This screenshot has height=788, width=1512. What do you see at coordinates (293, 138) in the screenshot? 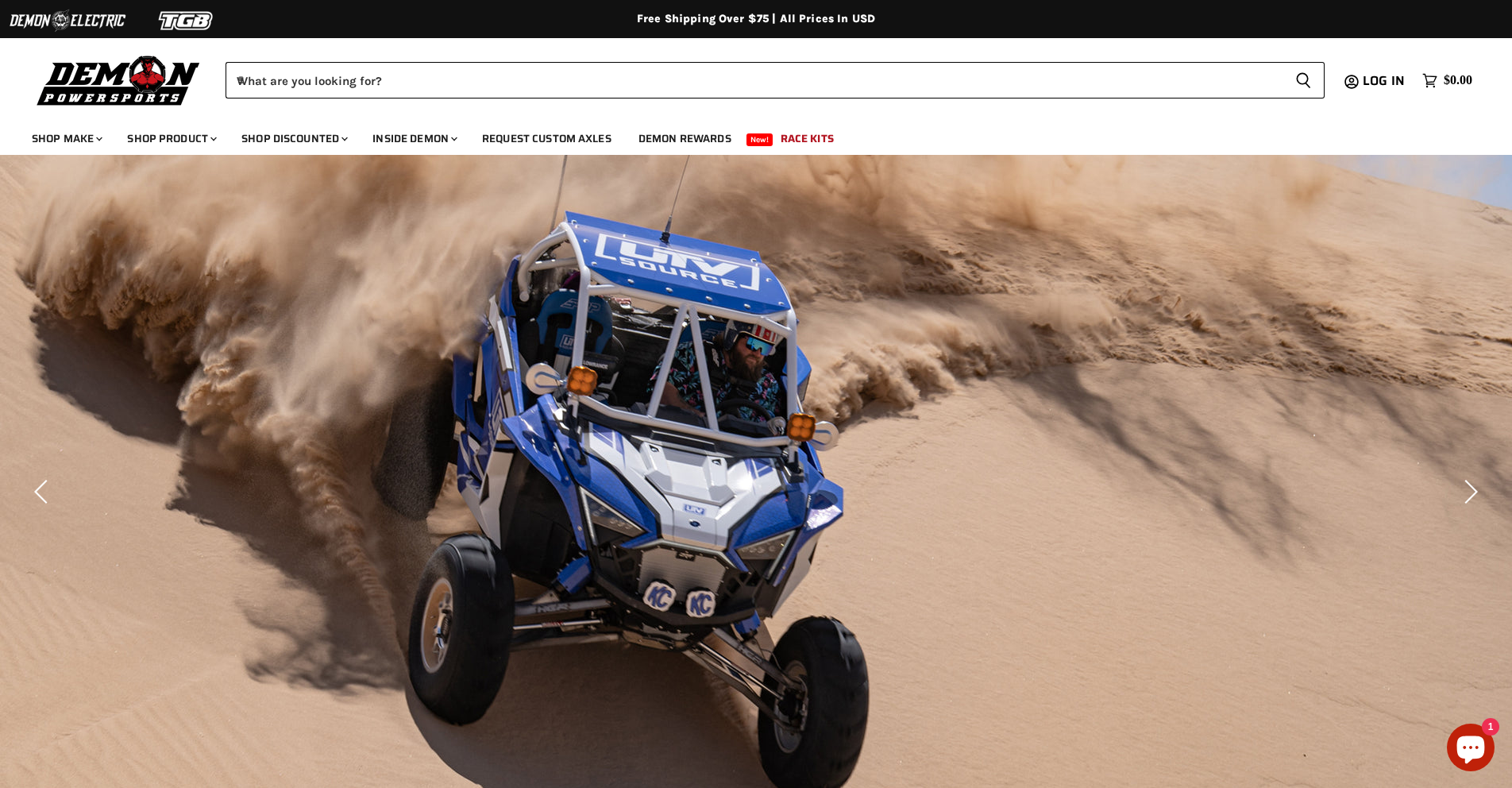
I see `a: Shop Discounted` at bounding box center [293, 138].